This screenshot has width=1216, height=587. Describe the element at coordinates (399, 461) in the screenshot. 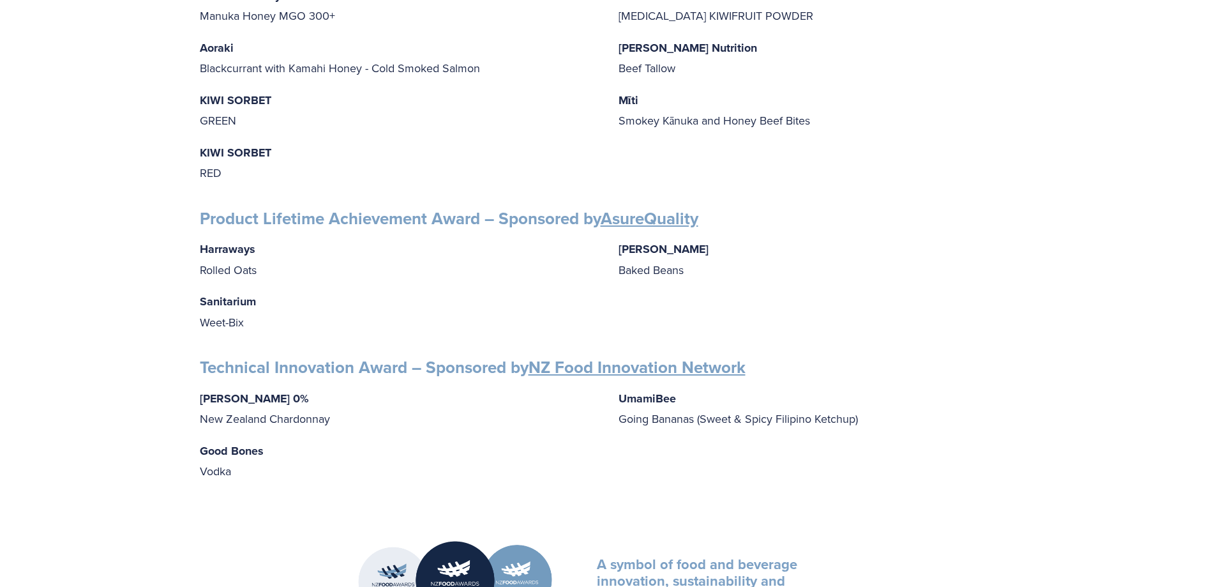

I see `p: Vodka` at that location.